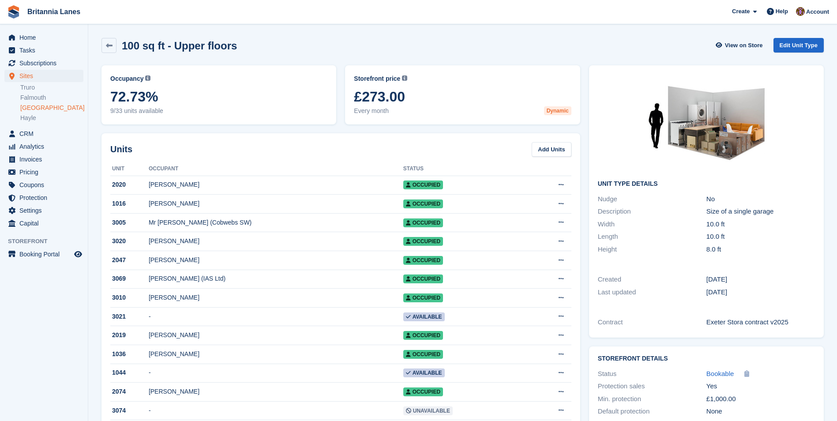 Image resolution: width=837 pixels, height=421 pixels. What do you see at coordinates (52, 87) in the screenshot?
I see `a: Truro` at bounding box center [52, 87].